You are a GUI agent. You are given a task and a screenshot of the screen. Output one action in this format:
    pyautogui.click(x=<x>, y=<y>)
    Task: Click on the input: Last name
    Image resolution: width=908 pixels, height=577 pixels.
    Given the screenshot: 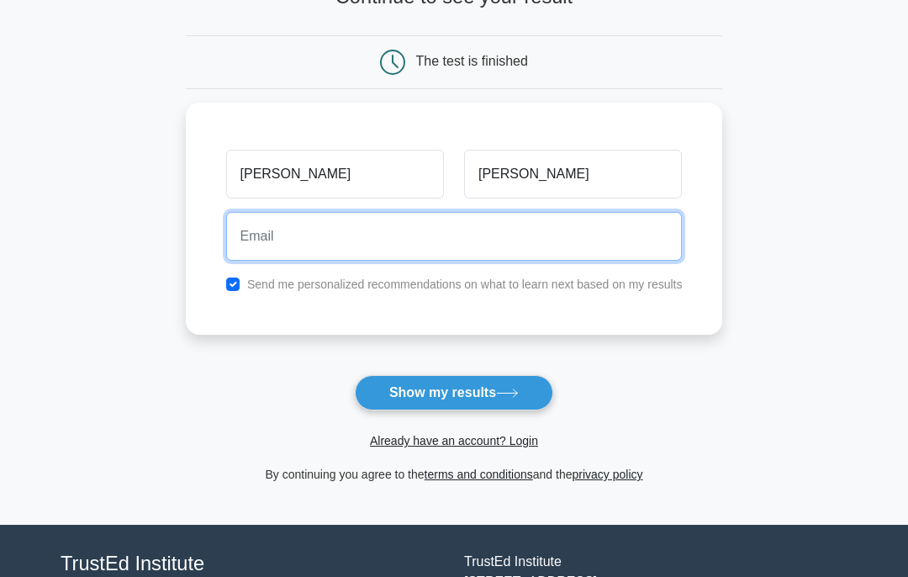 What is the action you would take?
    pyautogui.click(x=573, y=174)
    